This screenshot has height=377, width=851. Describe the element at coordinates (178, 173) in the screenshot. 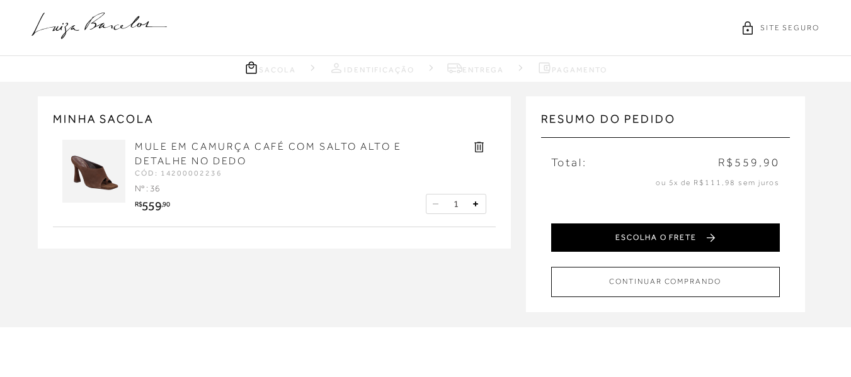

I see `span: CÓD: 14200002236` at that location.